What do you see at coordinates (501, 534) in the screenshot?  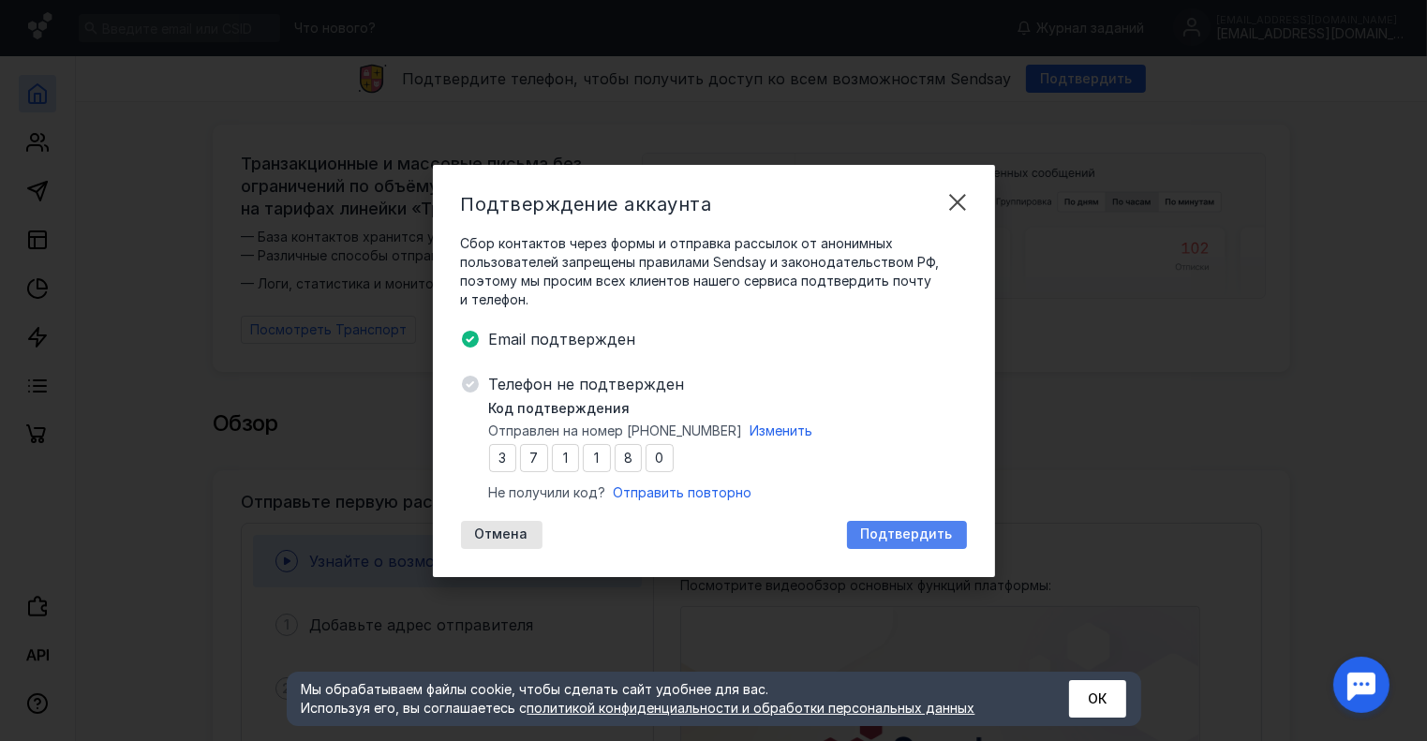 I see `span: Отмена` at bounding box center [501, 534].